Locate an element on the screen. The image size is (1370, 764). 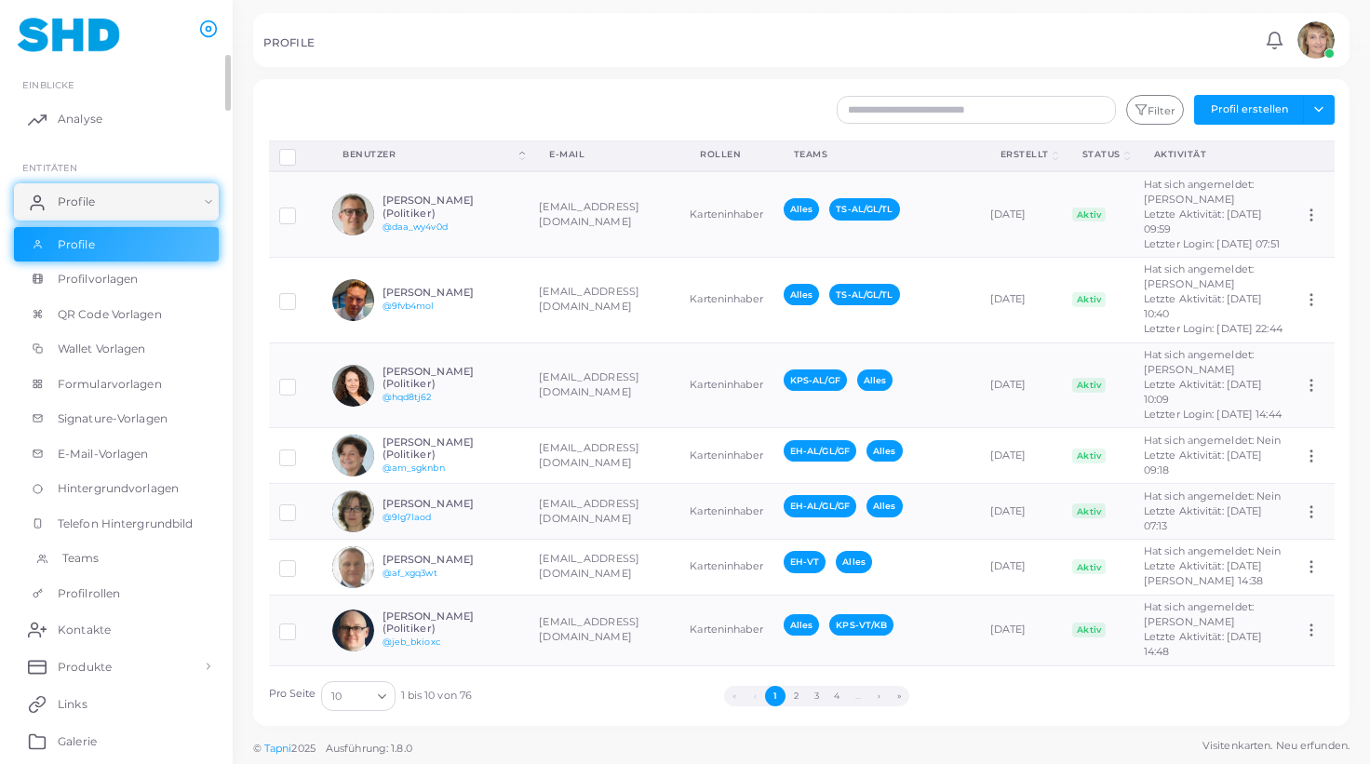
button: Gehen Sie zu Seite 3 is located at coordinates (816, 696).